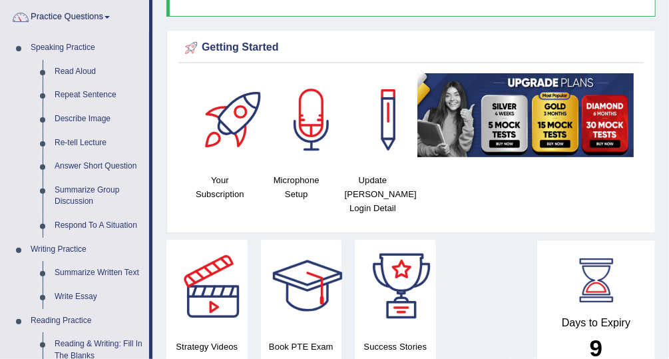  I want to click on h4: Microphone Setup, so click(296, 187).